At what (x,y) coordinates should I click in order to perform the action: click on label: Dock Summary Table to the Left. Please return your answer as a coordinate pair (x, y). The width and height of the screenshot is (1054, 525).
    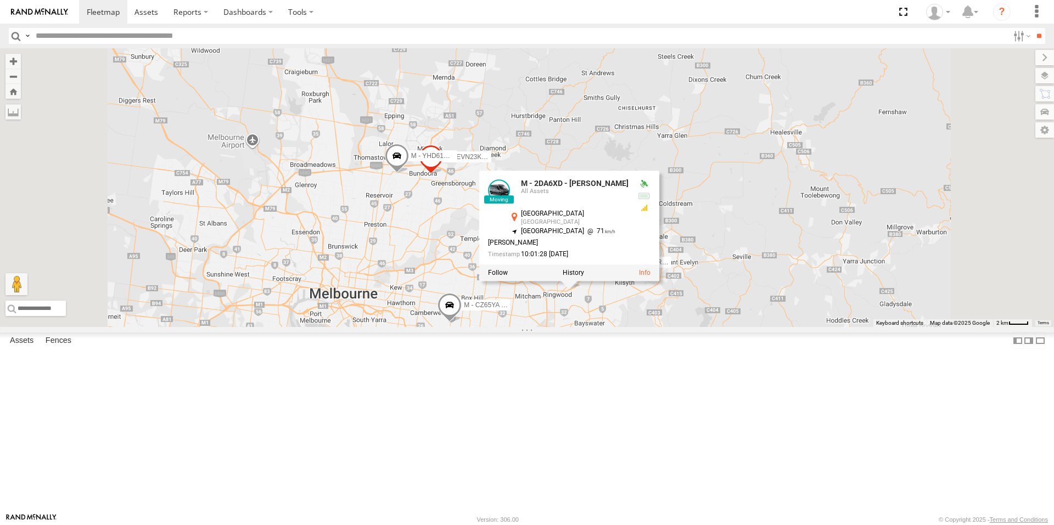
    Looking at the image, I should click on (1018, 340).